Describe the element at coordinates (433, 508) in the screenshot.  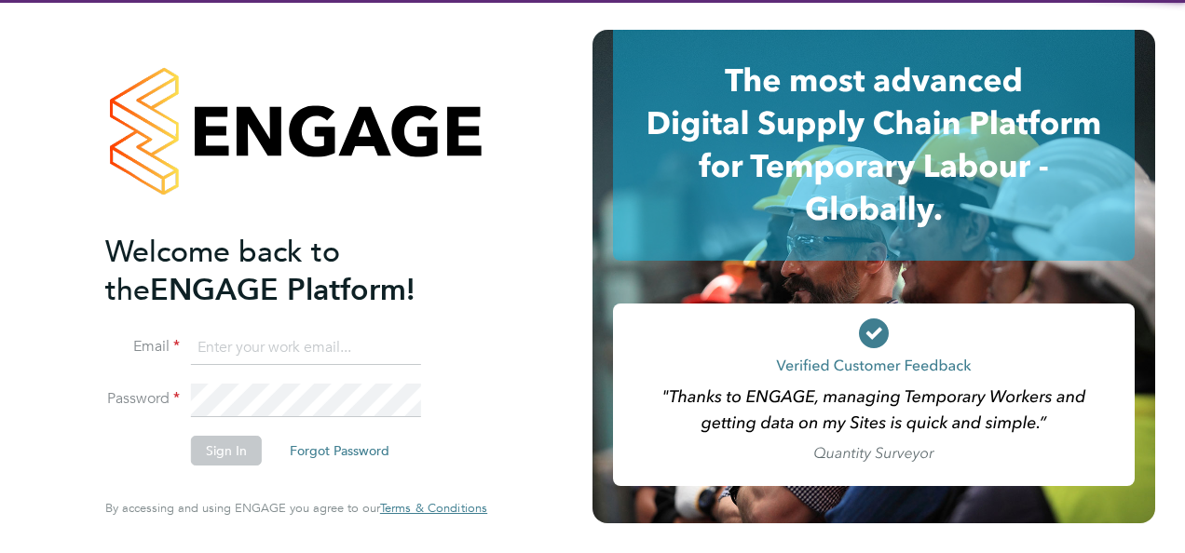
I see `a: Terms & Conditions` at that location.